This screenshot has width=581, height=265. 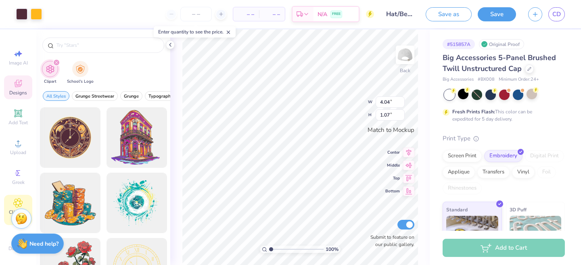 I want to click on div: Vinyl, so click(x=523, y=172).